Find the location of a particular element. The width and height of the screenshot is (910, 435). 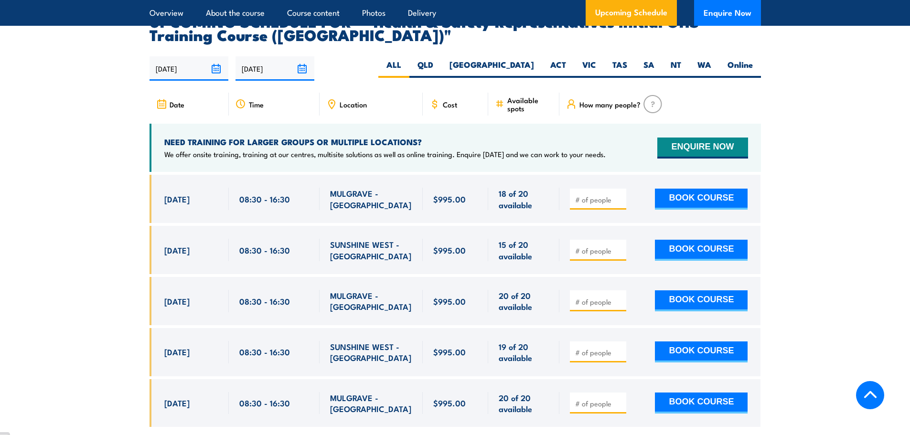

span: 18 of 20 available is located at coordinates (524, 199).